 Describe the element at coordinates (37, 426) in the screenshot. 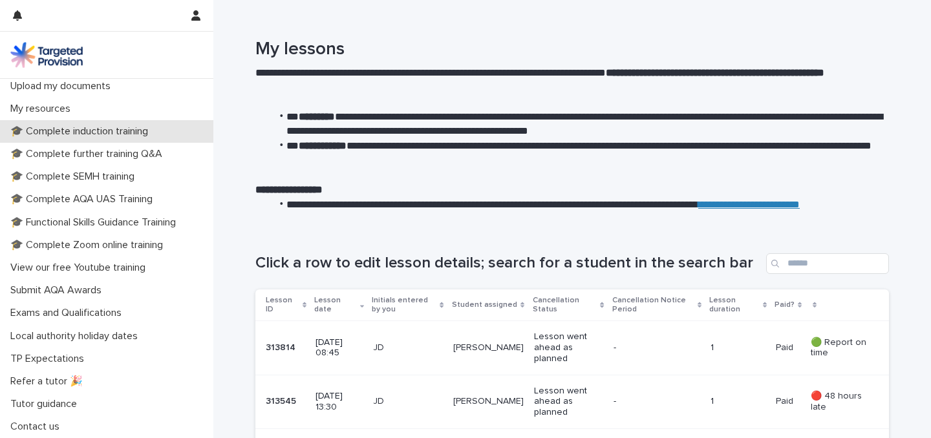

I see `p: Contact us` at that location.